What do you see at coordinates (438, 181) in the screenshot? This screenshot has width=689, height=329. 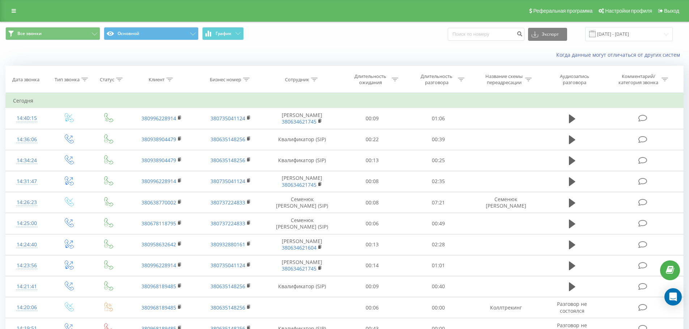 I see `td: 02:35` at bounding box center [438, 181].